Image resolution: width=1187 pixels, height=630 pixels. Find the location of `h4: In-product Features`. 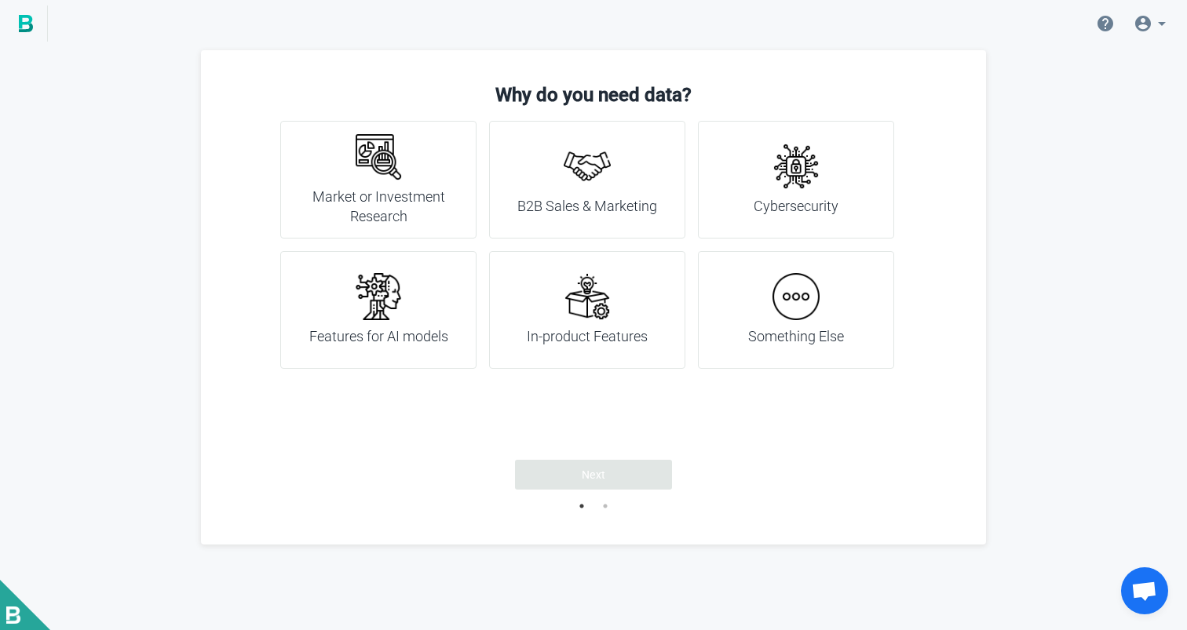

h4: In-product Features is located at coordinates (587, 337).